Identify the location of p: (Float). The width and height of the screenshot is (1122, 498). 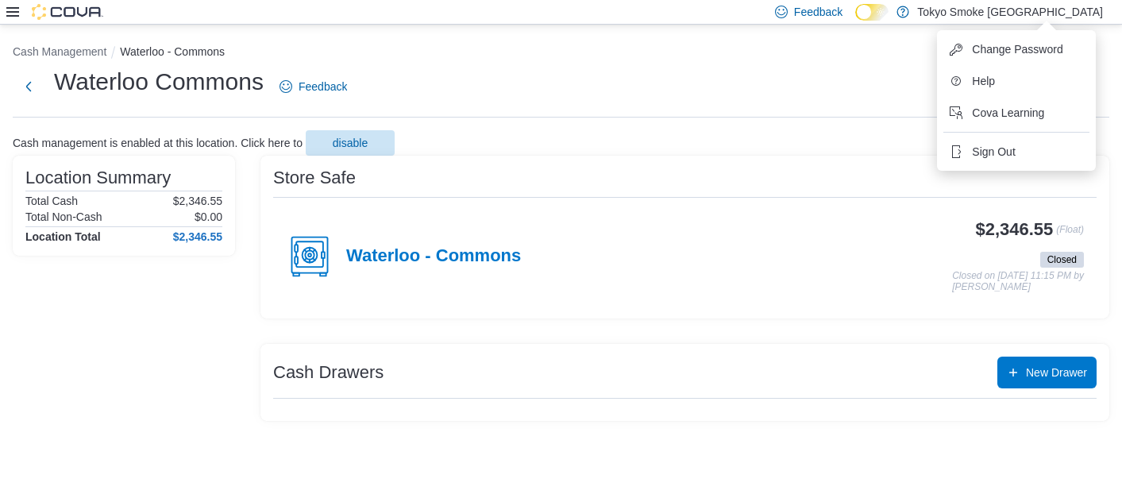
(1069, 234).